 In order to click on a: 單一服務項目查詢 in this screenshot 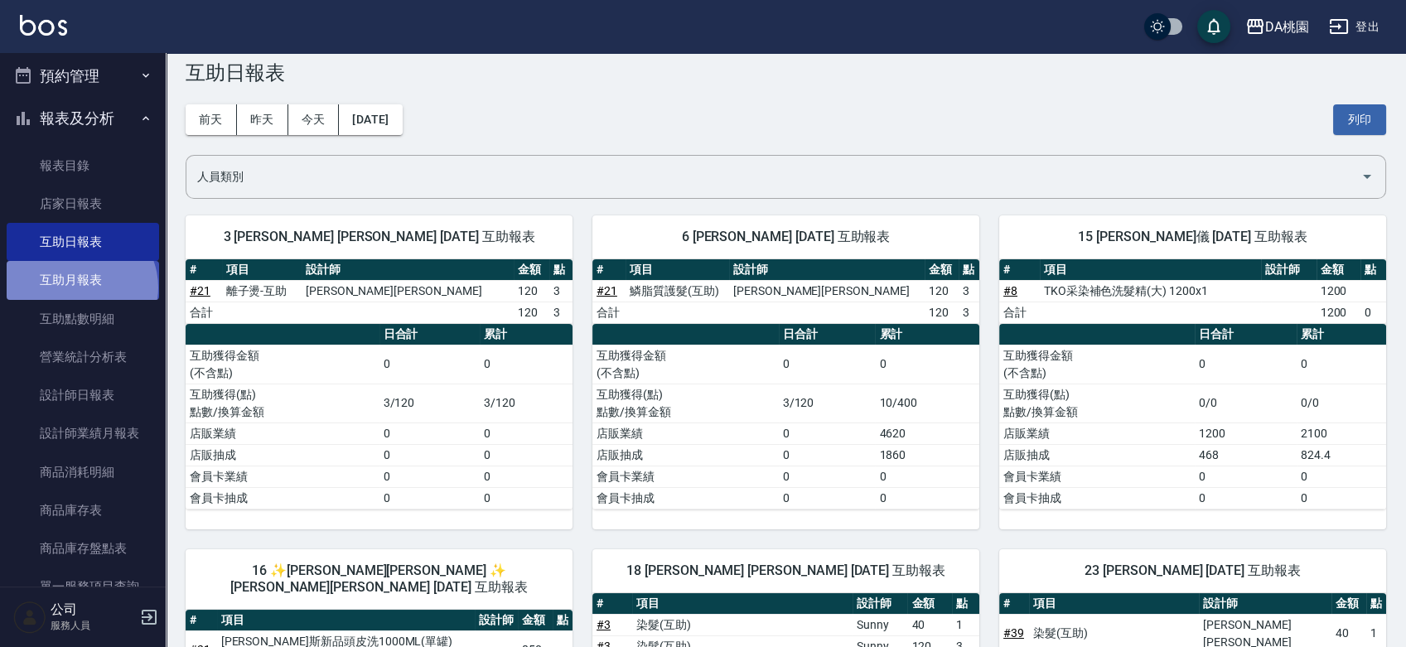, I will do `click(83, 586)`.